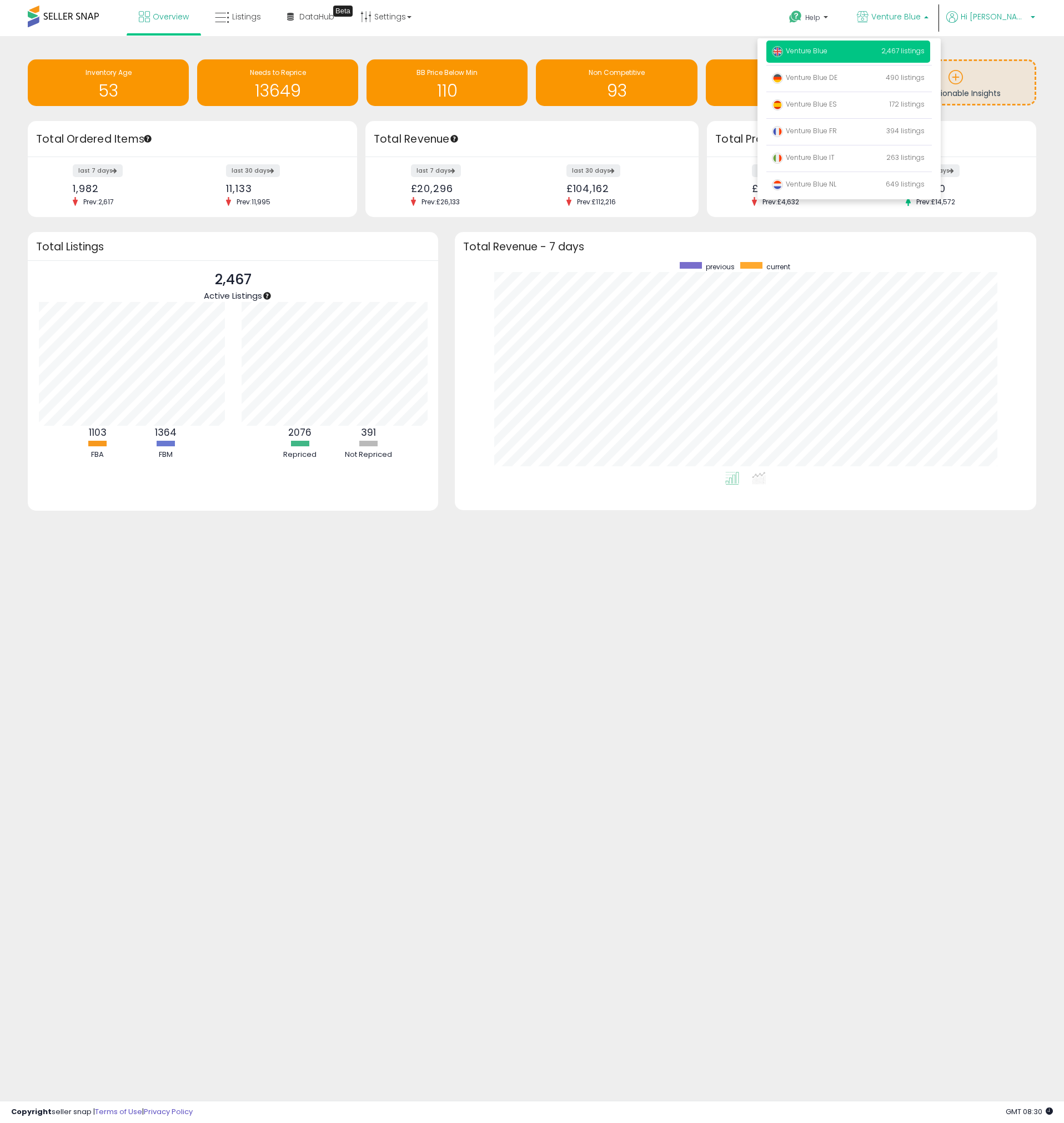 The height and width of the screenshot is (1123, 1064). I want to click on span: Venture Blue IT, so click(802, 157).